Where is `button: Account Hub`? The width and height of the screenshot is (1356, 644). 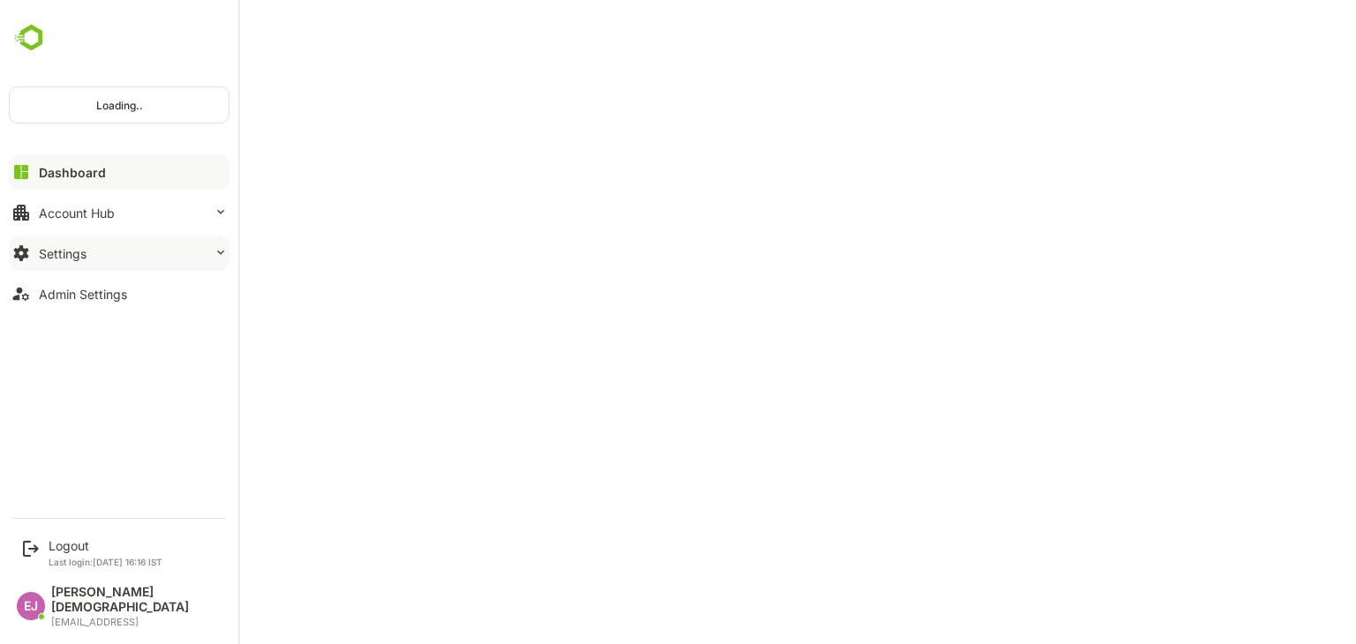
button: Account Hub is located at coordinates (119, 213).